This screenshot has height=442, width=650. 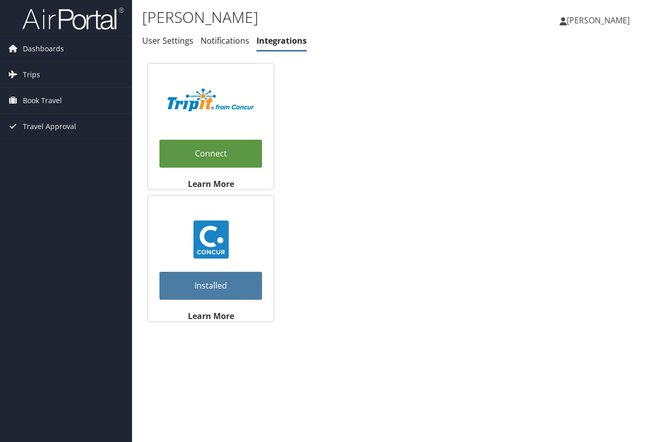 What do you see at coordinates (211, 239) in the screenshot?
I see `img: concur_23.png` at bounding box center [211, 239].